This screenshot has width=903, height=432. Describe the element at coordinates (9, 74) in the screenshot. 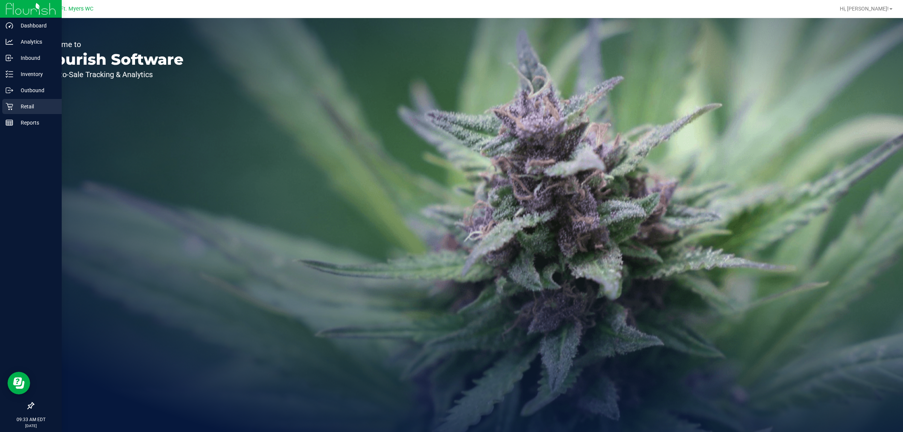

I see `inline-svg: Inventory` at that location.